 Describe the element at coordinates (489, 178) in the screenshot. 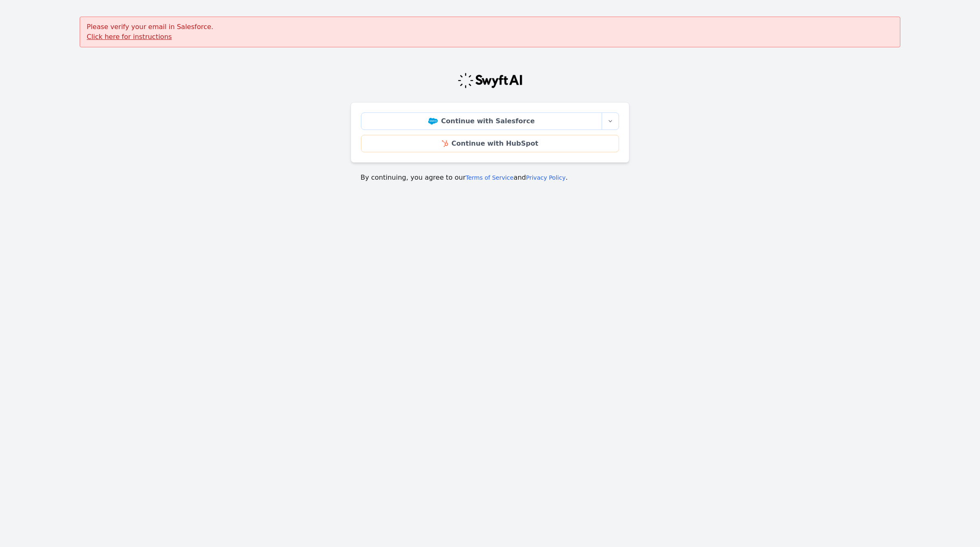

I see `a: Terms of Service` at that location.